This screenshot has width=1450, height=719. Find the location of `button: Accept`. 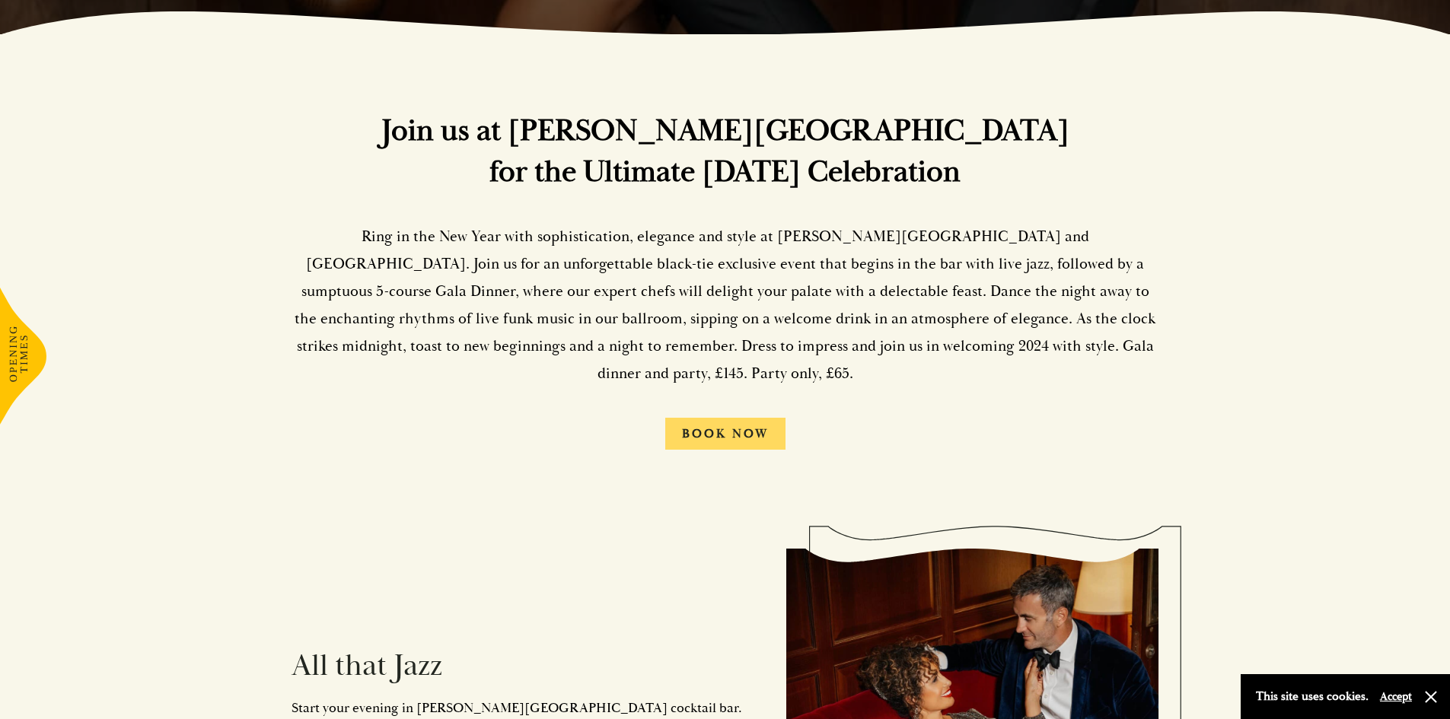

button: Accept is located at coordinates (1395, 696).